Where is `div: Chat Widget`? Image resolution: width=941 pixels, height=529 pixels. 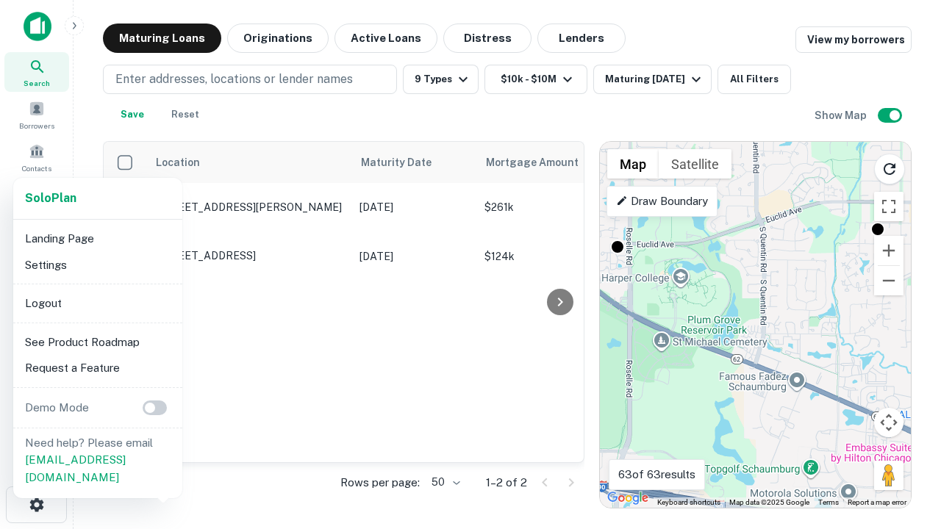 div: Chat Widget is located at coordinates (904, 447).